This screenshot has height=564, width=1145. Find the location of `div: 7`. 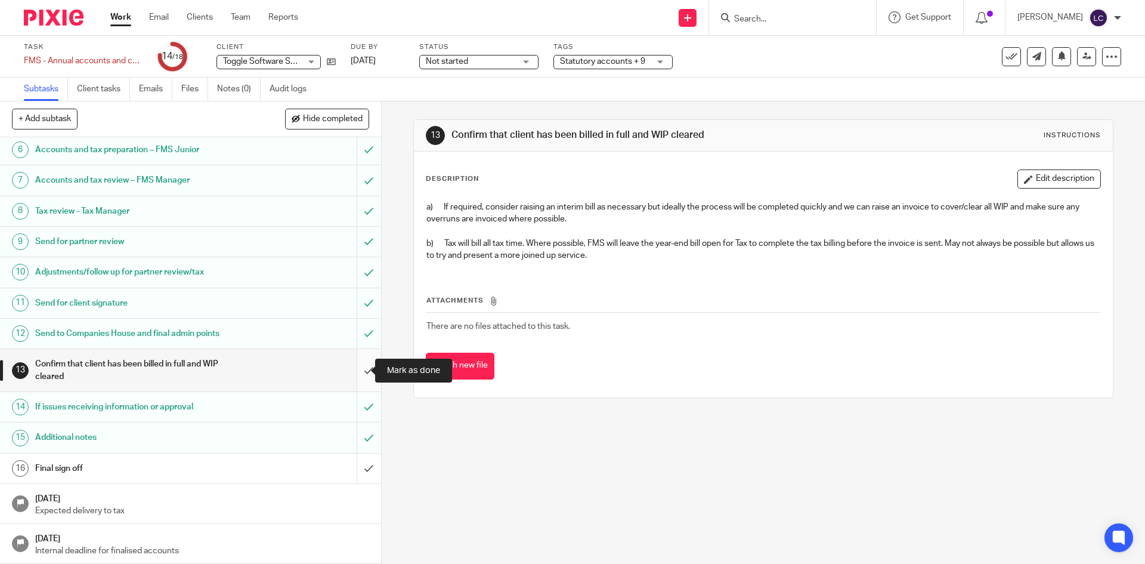

div: 7 is located at coordinates (20, 180).